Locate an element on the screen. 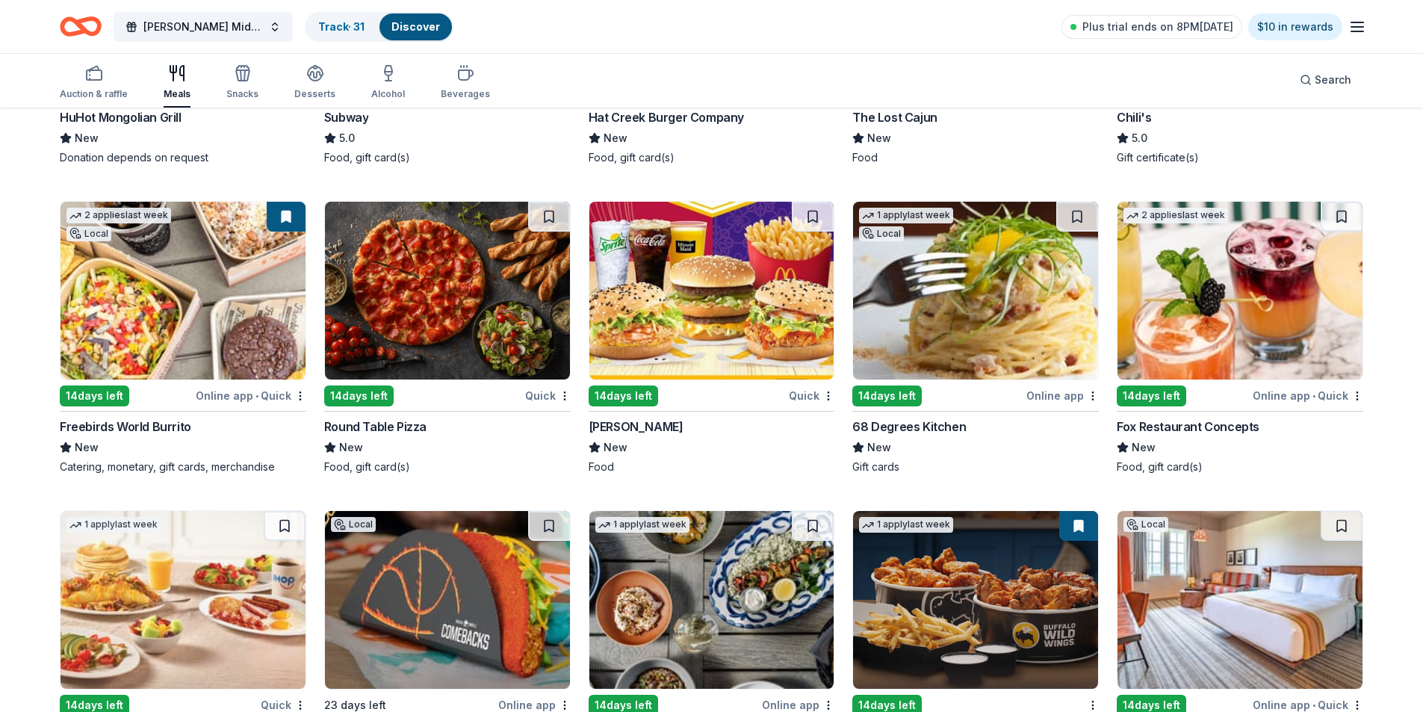 The height and width of the screenshot is (712, 1423). a: Image for Round Table Pizza14days leftQuickRound Table PizzaNewFood, gift card(s) is located at coordinates (447, 338).